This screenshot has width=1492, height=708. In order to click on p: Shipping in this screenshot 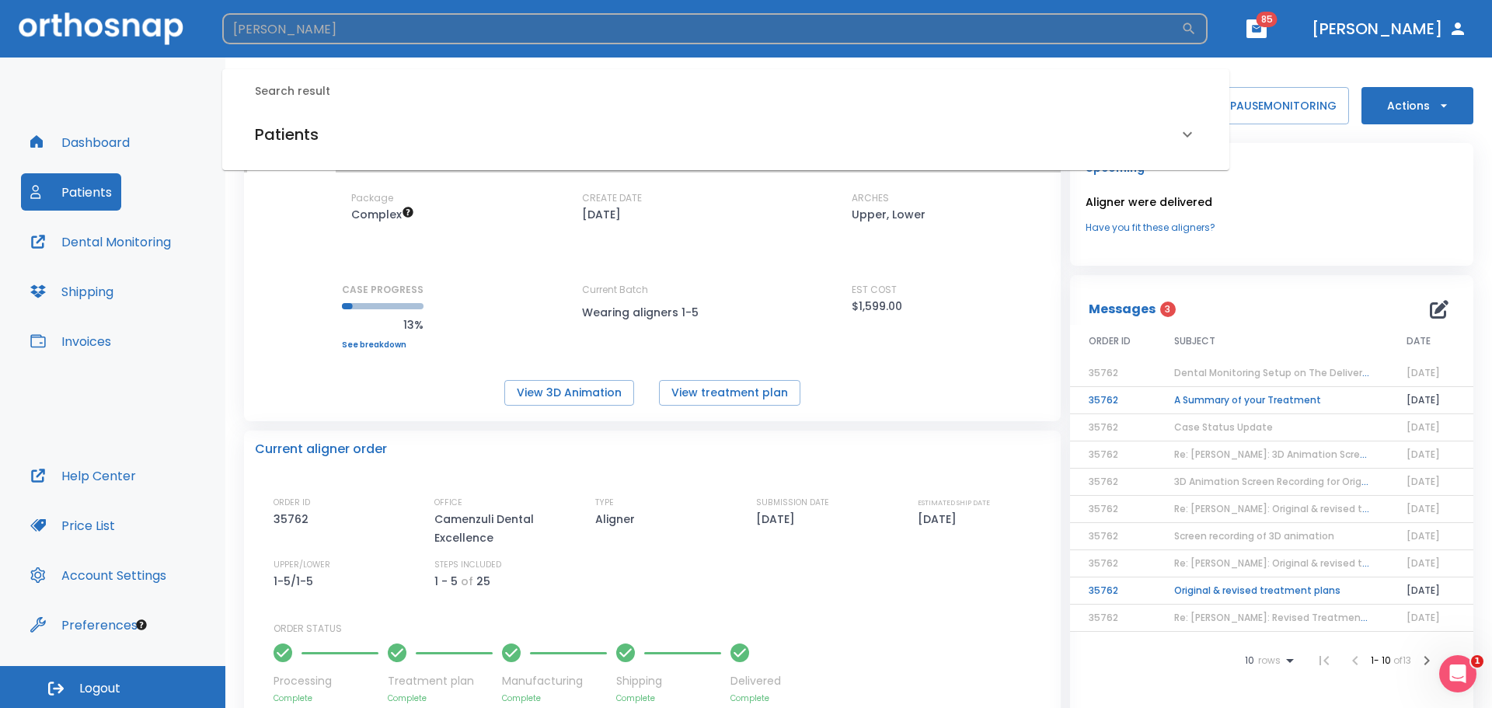, I will do `click(669, 681)`.